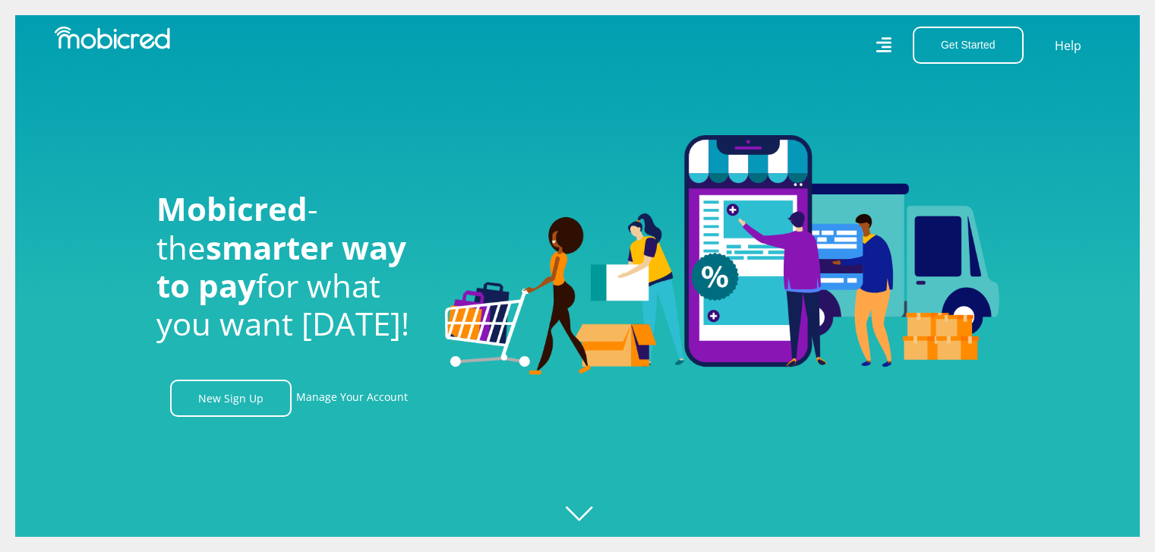 This screenshot has width=1155, height=552. I want to click on a: Manage Your Account, so click(352, 398).